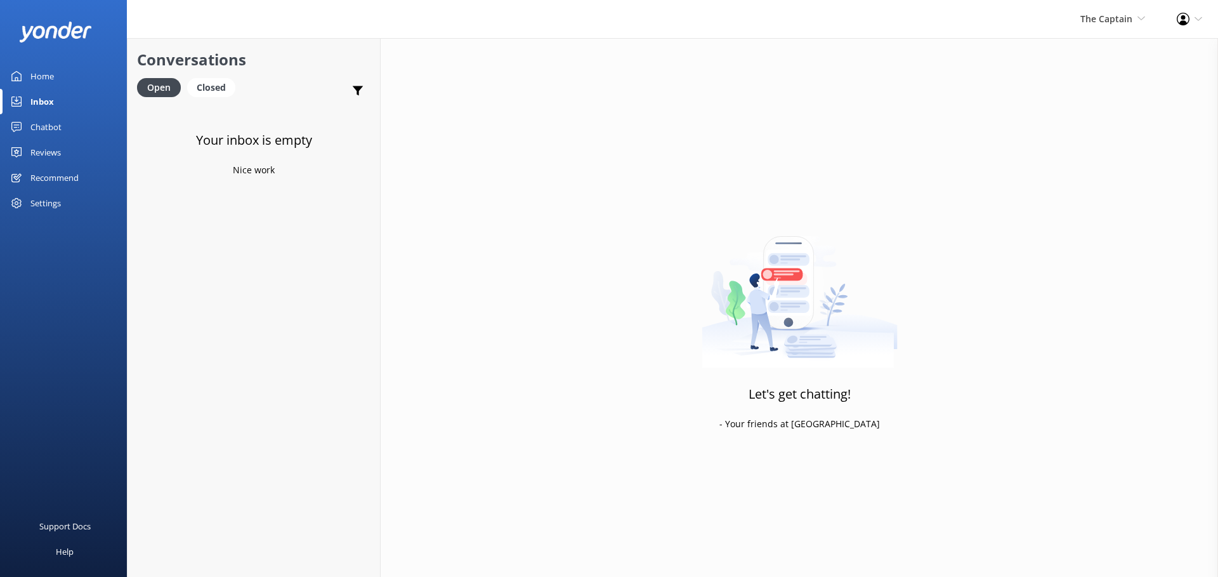 The image size is (1218, 577). Describe the element at coordinates (159, 88) in the screenshot. I see `div: Open` at that location.